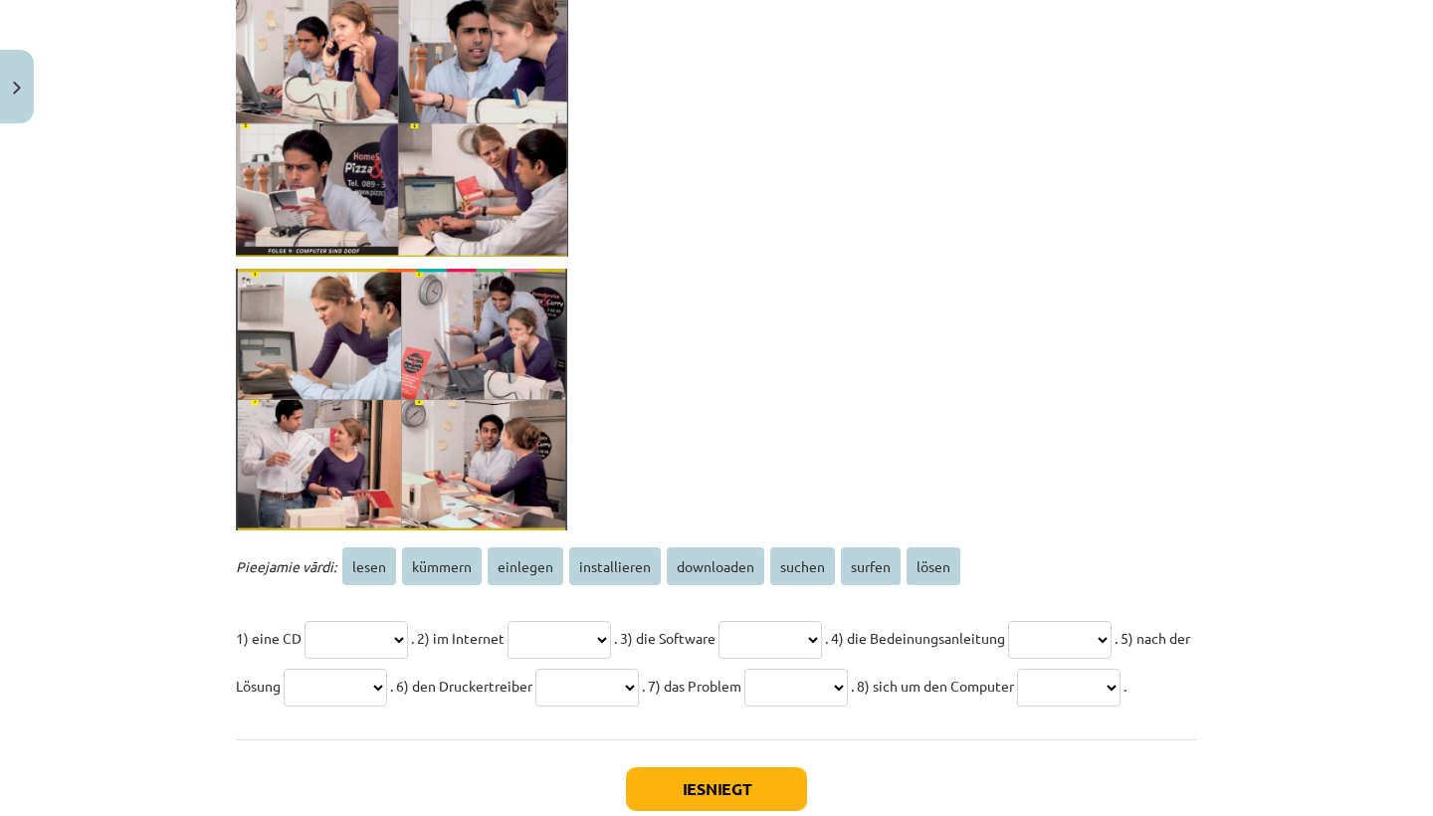 The width and height of the screenshot is (1433, 816). Describe the element at coordinates (713, 662) in the screenshot. I see `span: . 5) nach der Lösung` at that location.